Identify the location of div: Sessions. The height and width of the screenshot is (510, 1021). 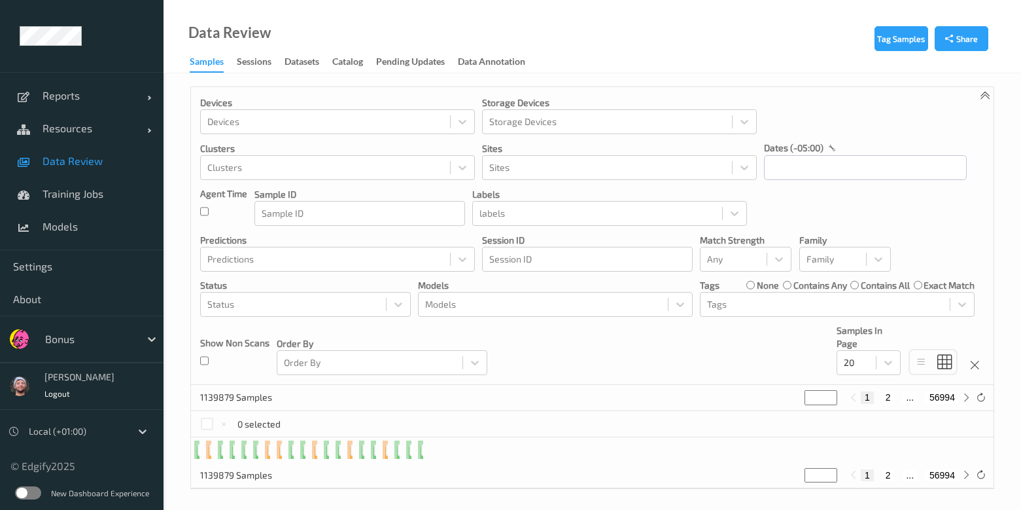
(254, 63).